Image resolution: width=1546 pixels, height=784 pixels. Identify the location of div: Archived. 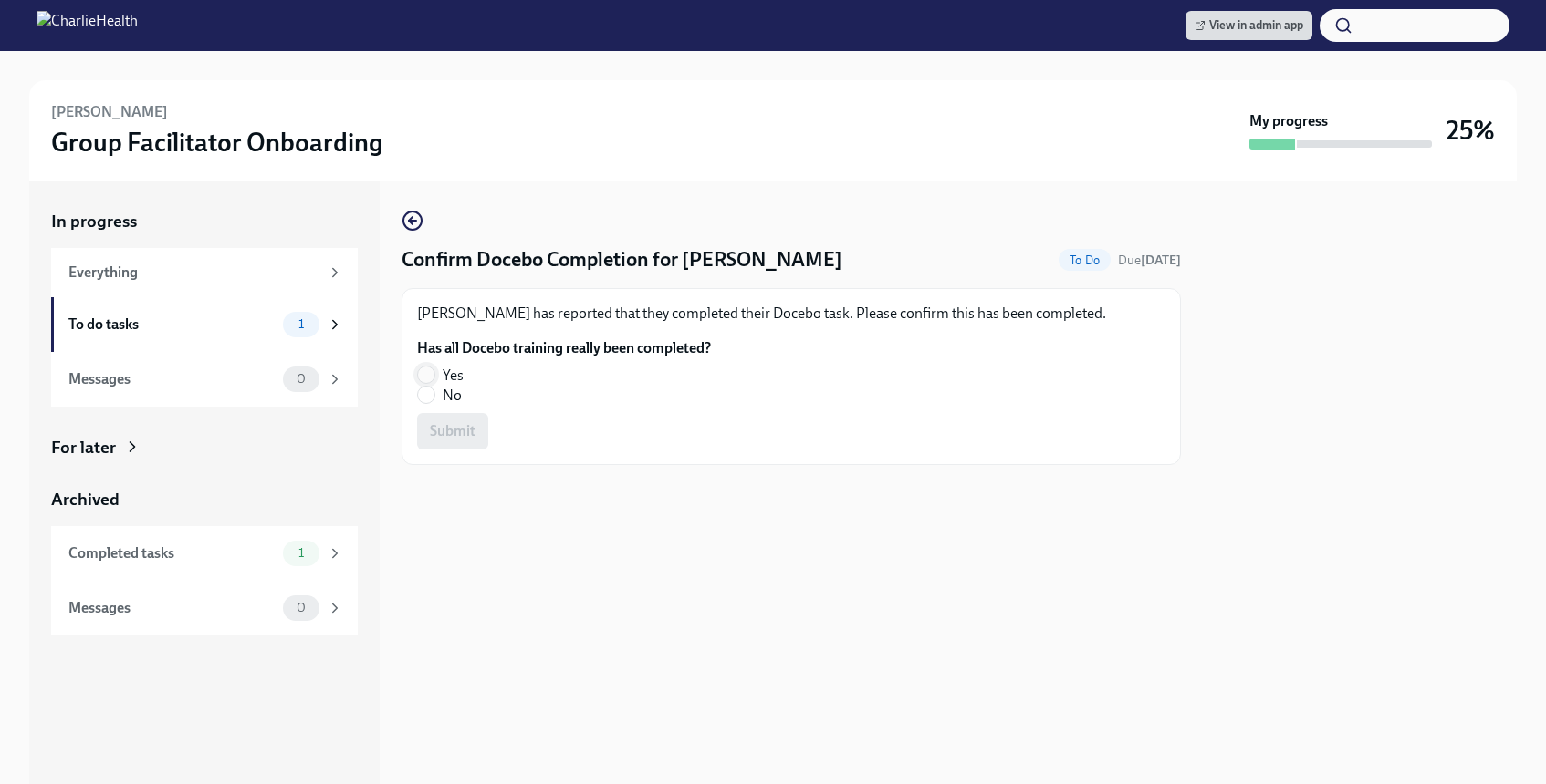
(205, 500).